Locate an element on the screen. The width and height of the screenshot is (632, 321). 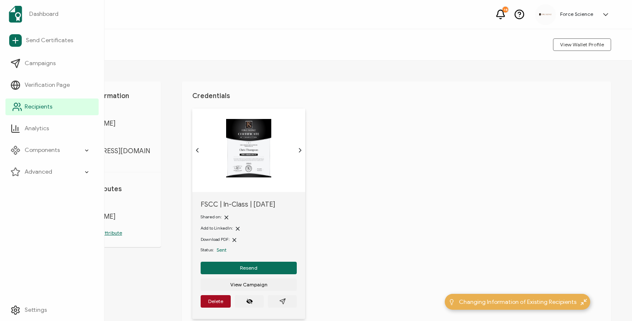
h5: Force Science is located at coordinates (576, 14).